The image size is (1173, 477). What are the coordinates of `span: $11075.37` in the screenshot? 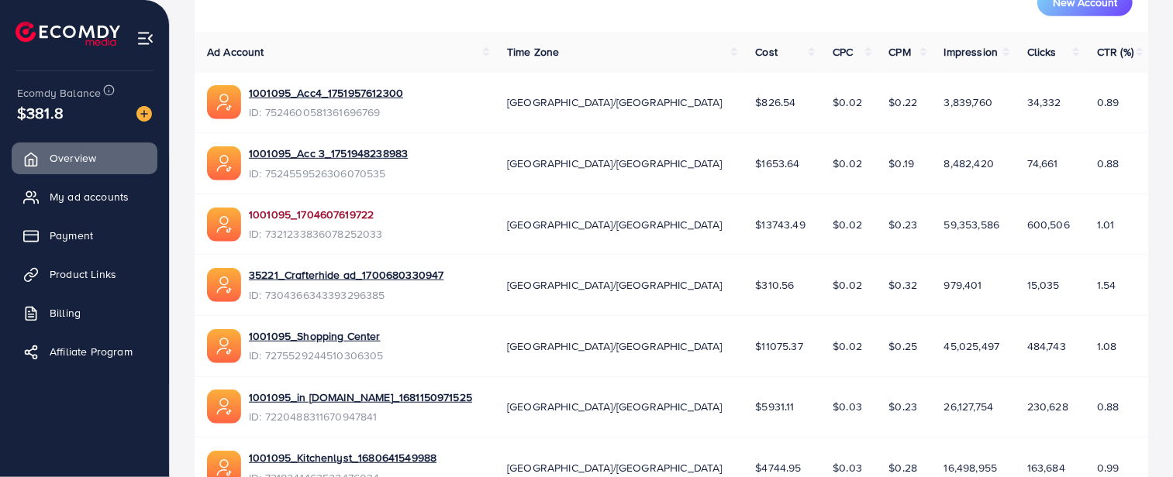 It's located at (778, 346).